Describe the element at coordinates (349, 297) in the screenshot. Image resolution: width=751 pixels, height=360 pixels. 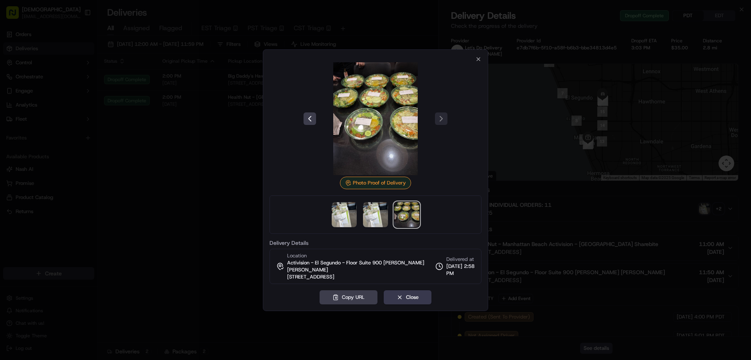
I see `button: Copy URL` at that location.